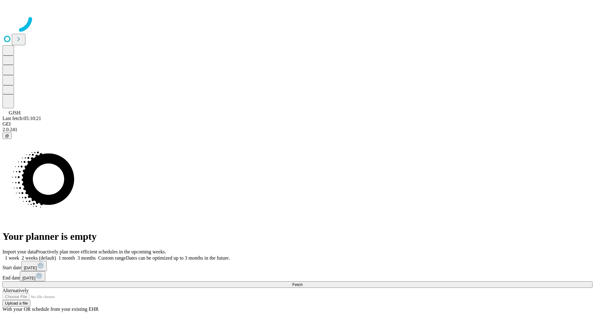 The width and height of the screenshot is (595, 335). I want to click on span: Proactively plan more efficient schedules in the upcoming weeks., so click(101, 251).